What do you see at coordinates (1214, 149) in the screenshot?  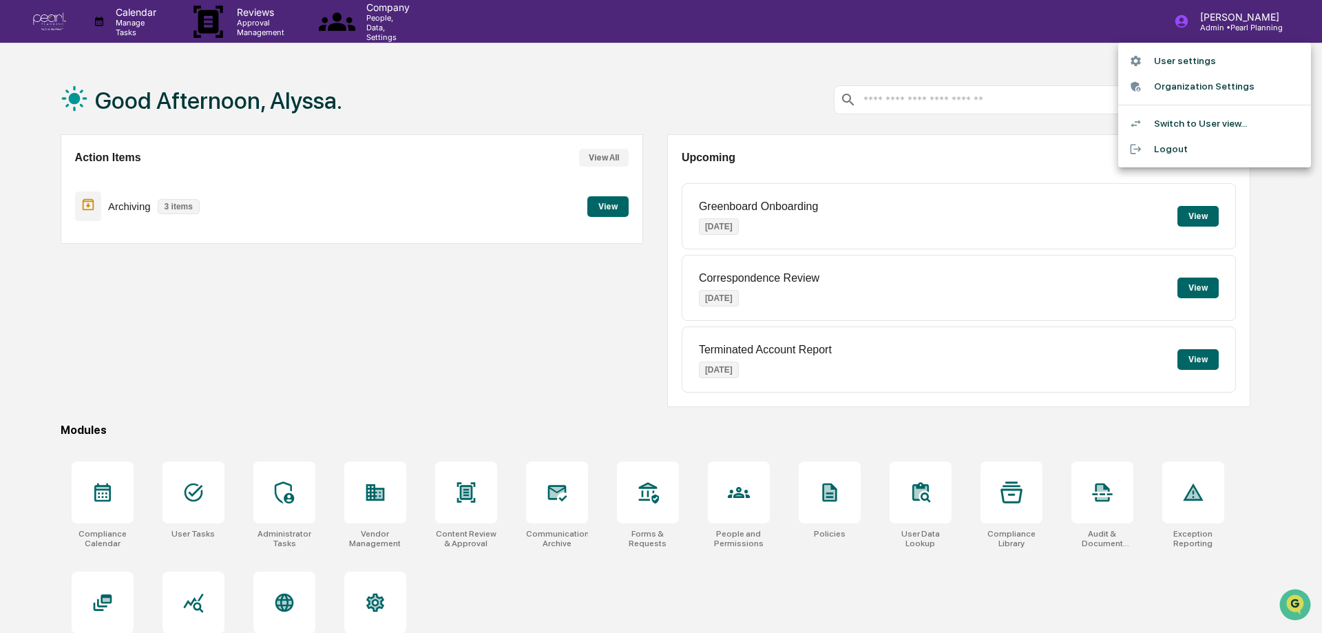 I see `li: Logout` at bounding box center [1214, 149].